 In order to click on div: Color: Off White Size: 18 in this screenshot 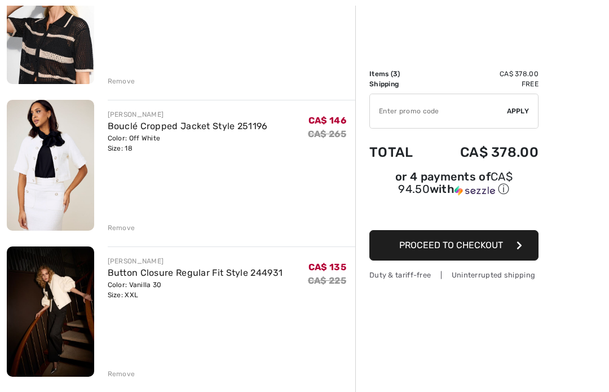, I will do `click(188, 143)`.